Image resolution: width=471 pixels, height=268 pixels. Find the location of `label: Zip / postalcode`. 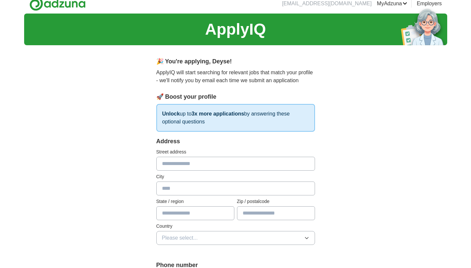

label: Zip / postalcode is located at coordinates (276, 202).